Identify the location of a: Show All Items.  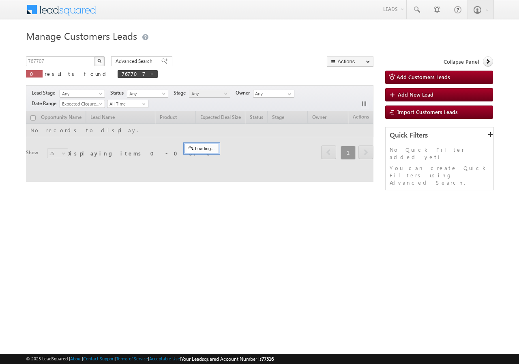
(288, 94).